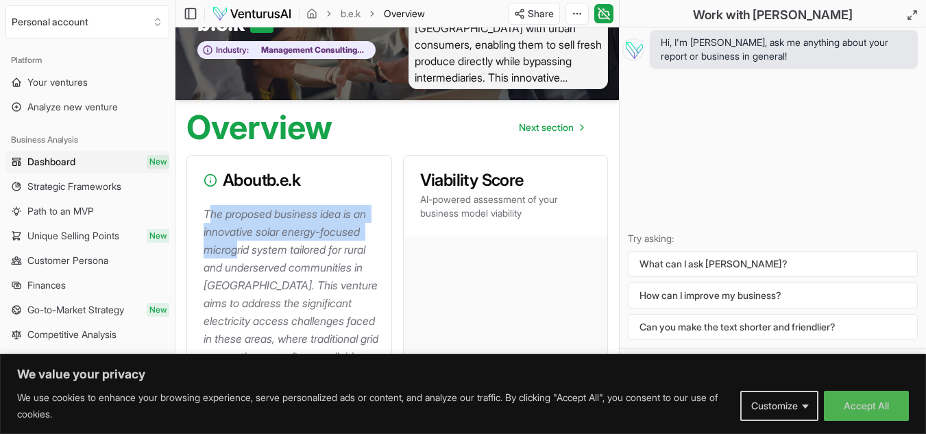 This screenshot has height=434, width=926. What do you see at coordinates (75, 310) in the screenshot?
I see `span: Go-to-Market Strategy` at bounding box center [75, 310].